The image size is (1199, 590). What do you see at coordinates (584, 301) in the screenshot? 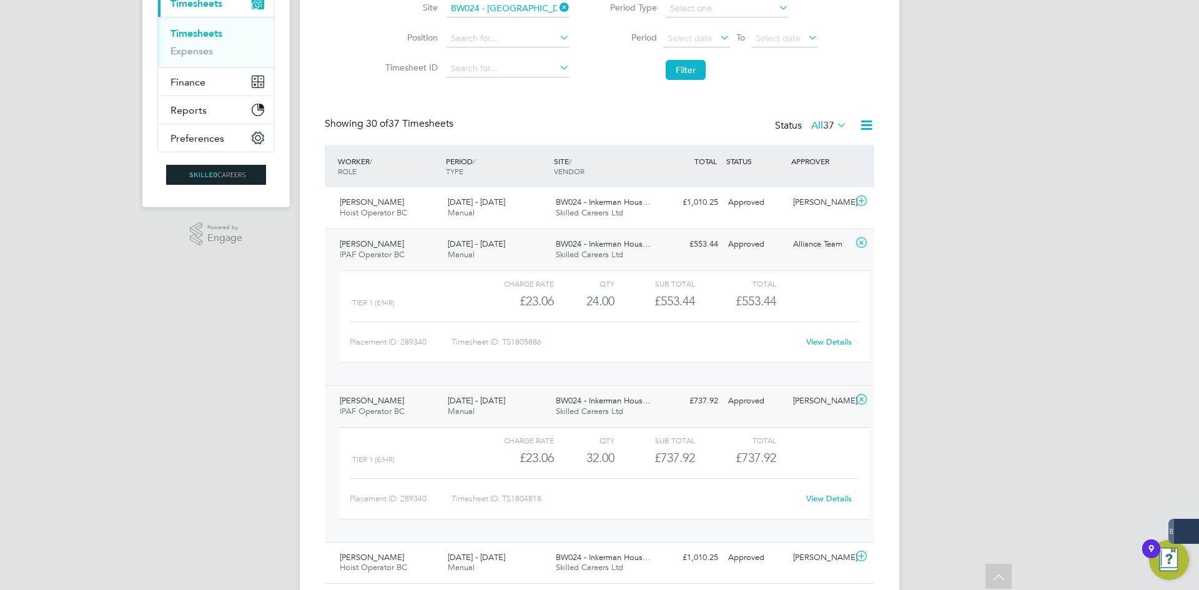
I see `div: 24.00` at bounding box center [584, 301].